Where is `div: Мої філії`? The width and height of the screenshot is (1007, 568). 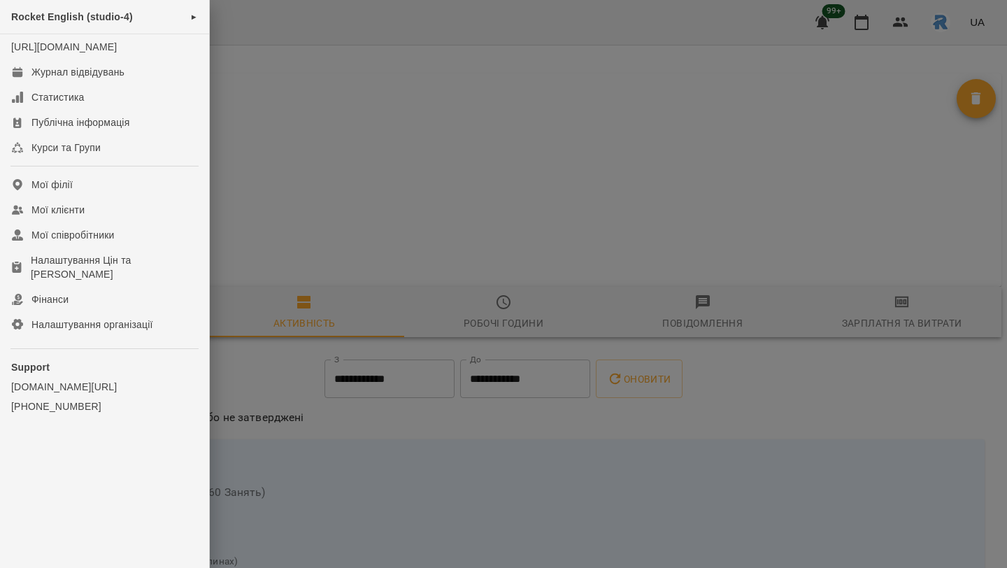
div: Мої філії is located at coordinates (52, 185).